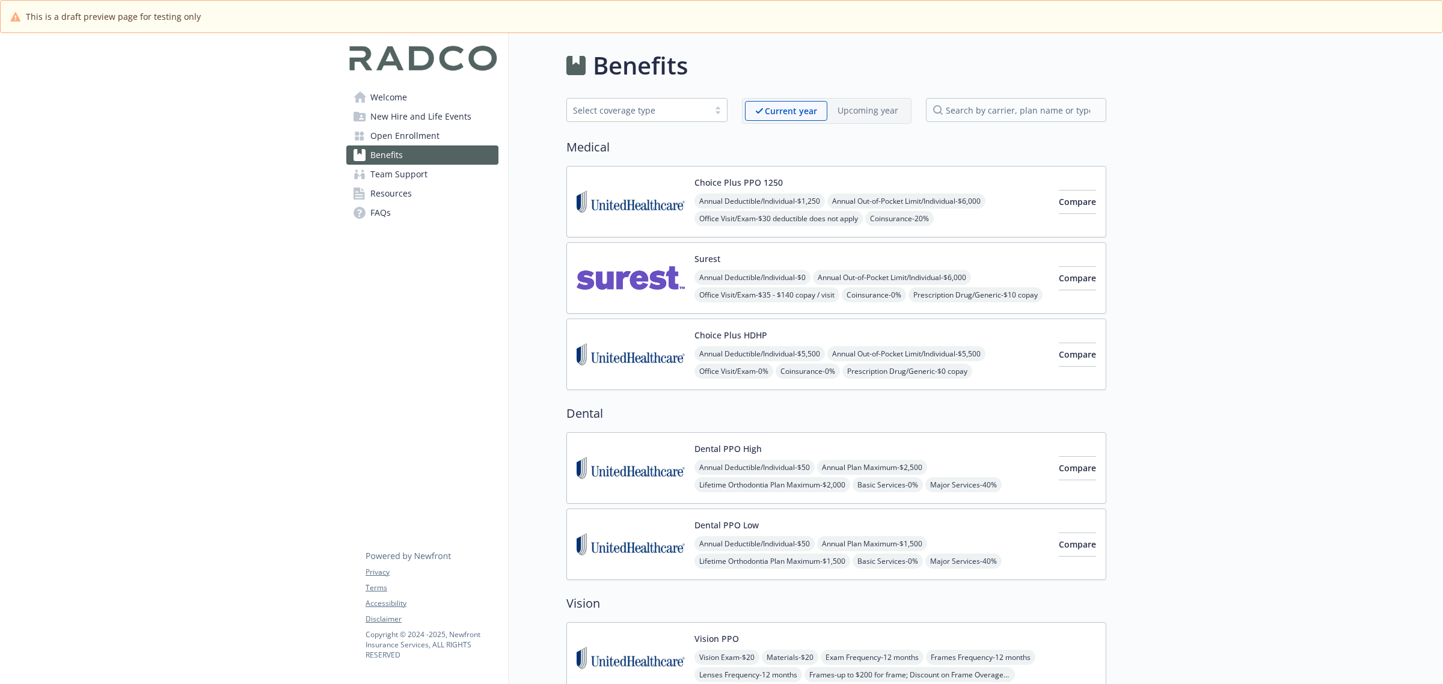  What do you see at coordinates (872, 544) in the screenshot?
I see `span: Annual Plan Maximum - $1,500` at bounding box center [872, 544].